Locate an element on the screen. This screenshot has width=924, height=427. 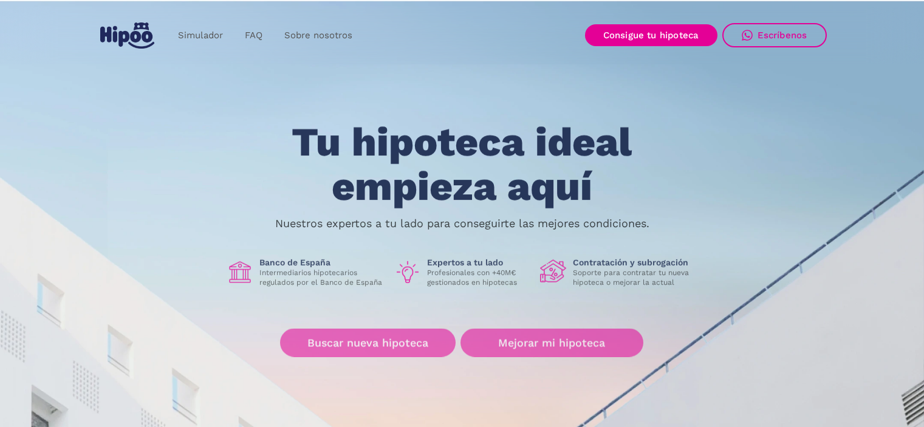
h1: Banco de España is located at coordinates (322, 262).